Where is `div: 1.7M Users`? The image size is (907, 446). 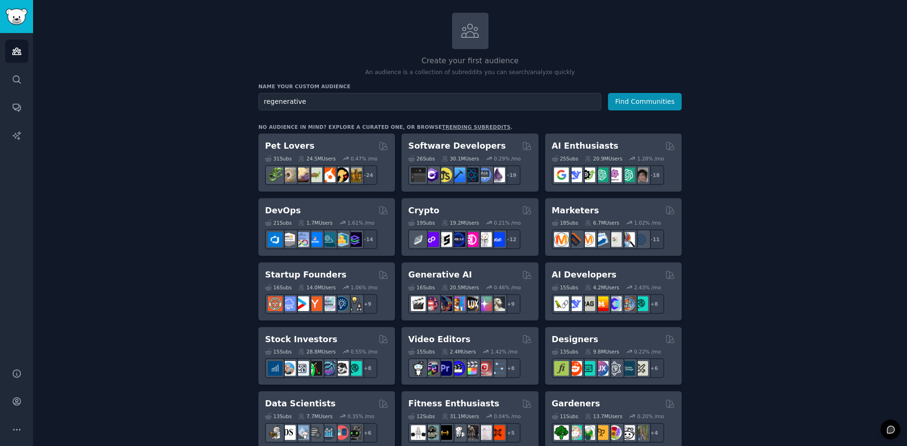 div: 1.7M Users is located at coordinates (315, 223).